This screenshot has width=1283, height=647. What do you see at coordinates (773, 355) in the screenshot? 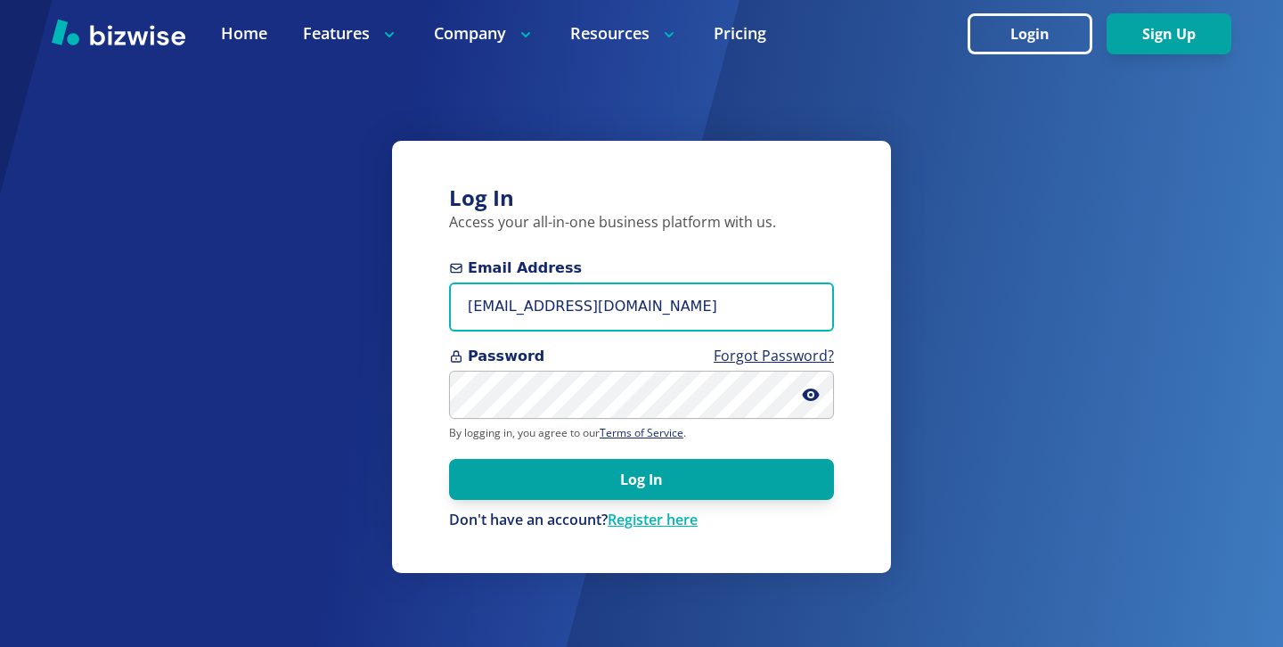
I see `a: Forgot Password?` at bounding box center [773, 355].